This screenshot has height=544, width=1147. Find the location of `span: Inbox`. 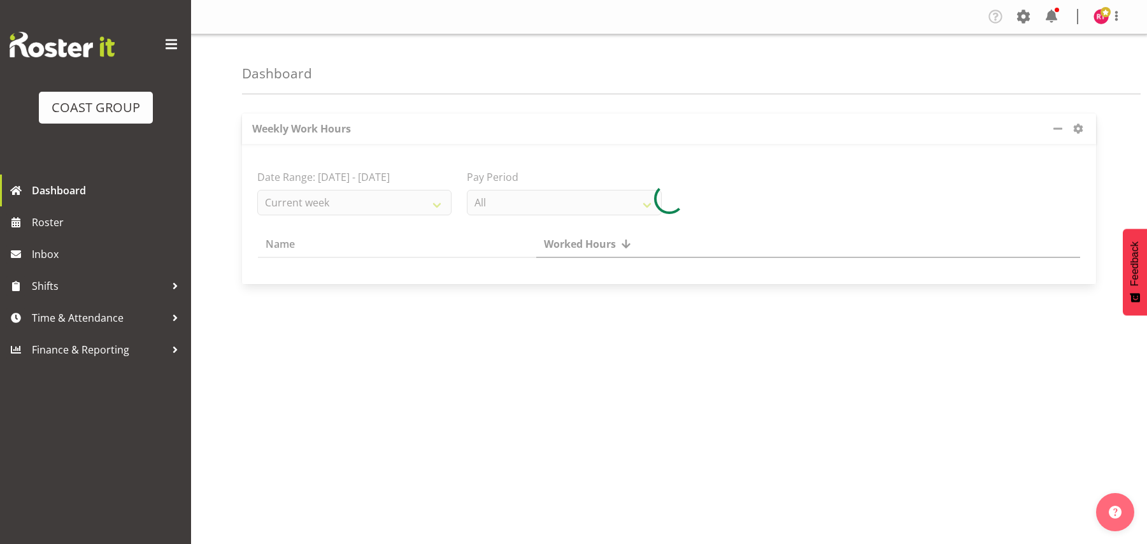

span: Inbox is located at coordinates (108, 254).